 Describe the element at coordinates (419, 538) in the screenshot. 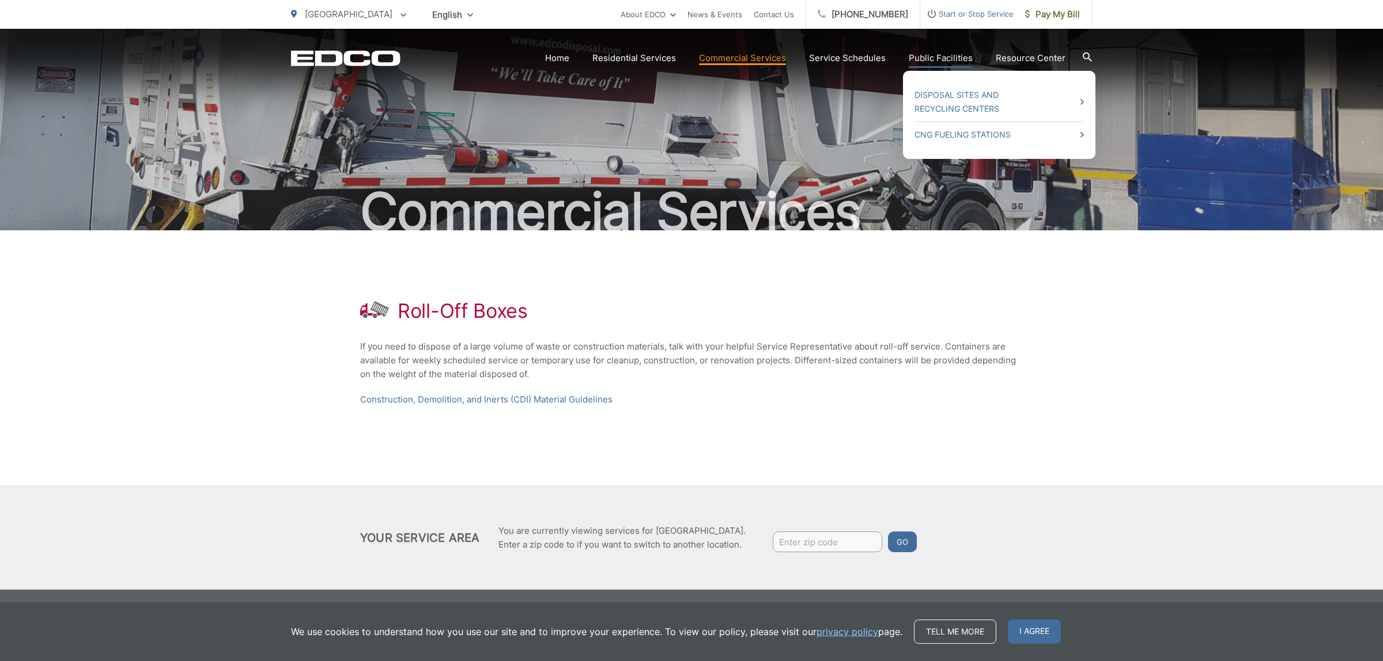

I see `h2: Your Service Area` at that location.